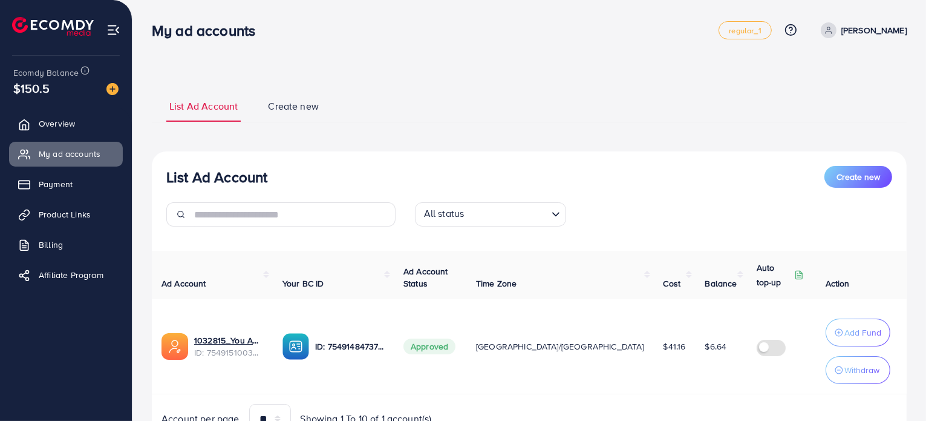 The image size is (926, 421). What do you see at coordinates (53, 26) in the screenshot?
I see `img: logo` at bounding box center [53, 26].